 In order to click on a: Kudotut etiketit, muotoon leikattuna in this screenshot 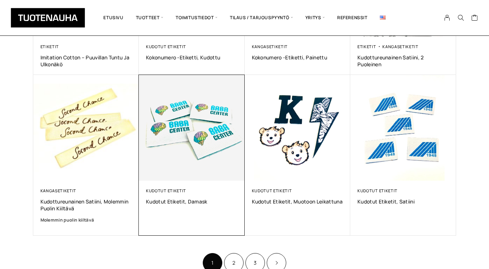, I will do `click(298, 201)`.